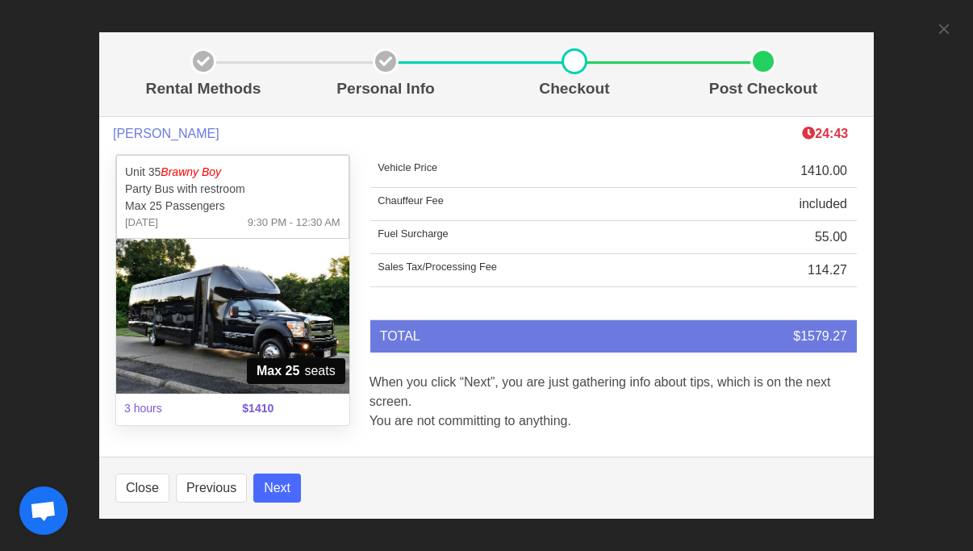 The height and width of the screenshot is (551, 973). What do you see at coordinates (528, 337) in the screenshot?
I see `td: TOTAL` at bounding box center [528, 337].